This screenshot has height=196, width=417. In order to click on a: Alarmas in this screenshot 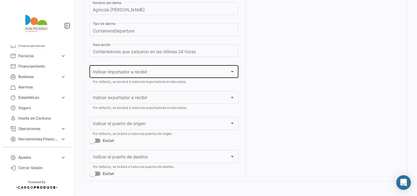, I will do `click(37, 87)`.